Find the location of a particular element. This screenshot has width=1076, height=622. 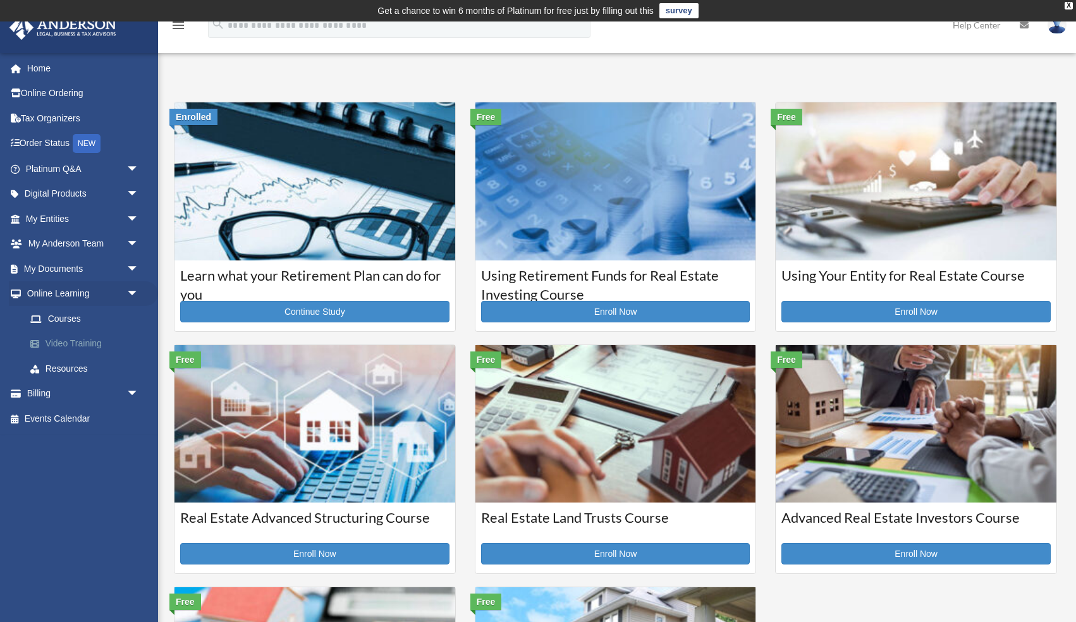

h3: Real Estate Advanced Structuring Course is located at coordinates (315, 524).